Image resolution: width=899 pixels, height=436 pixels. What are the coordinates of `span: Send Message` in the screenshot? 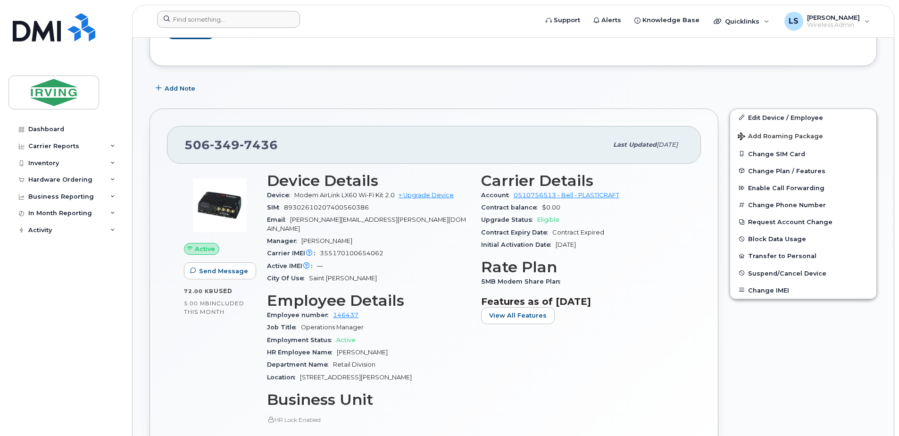 It's located at (224, 271).